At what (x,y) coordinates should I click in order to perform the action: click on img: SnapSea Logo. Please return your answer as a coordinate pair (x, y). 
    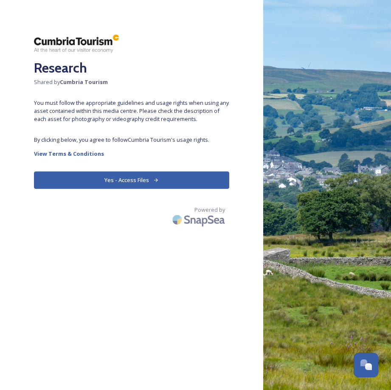
    Looking at the image, I should click on (200, 220).